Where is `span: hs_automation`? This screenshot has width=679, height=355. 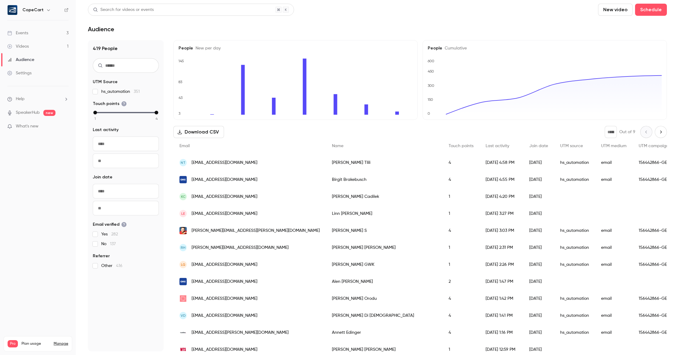 span: hs_automation is located at coordinates (120, 92).